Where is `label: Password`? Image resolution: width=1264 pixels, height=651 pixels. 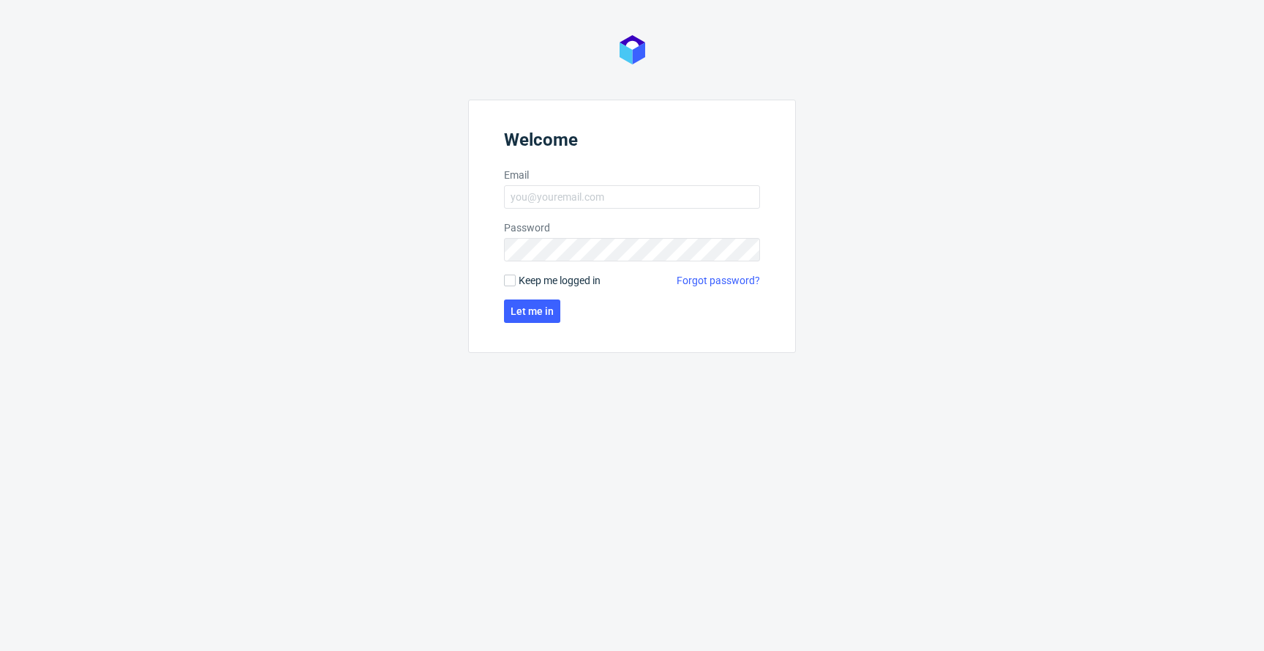 label: Password is located at coordinates (632, 228).